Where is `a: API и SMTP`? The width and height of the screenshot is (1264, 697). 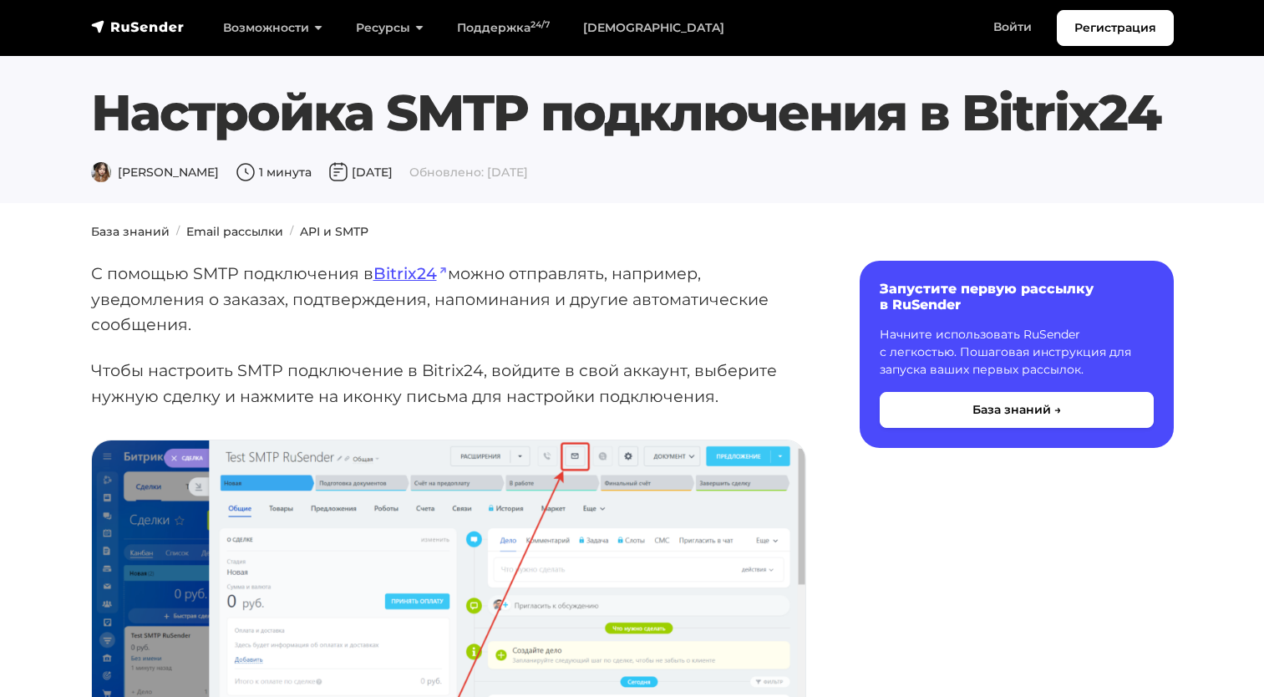 a: API и SMTP is located at coordinates (334, 231).